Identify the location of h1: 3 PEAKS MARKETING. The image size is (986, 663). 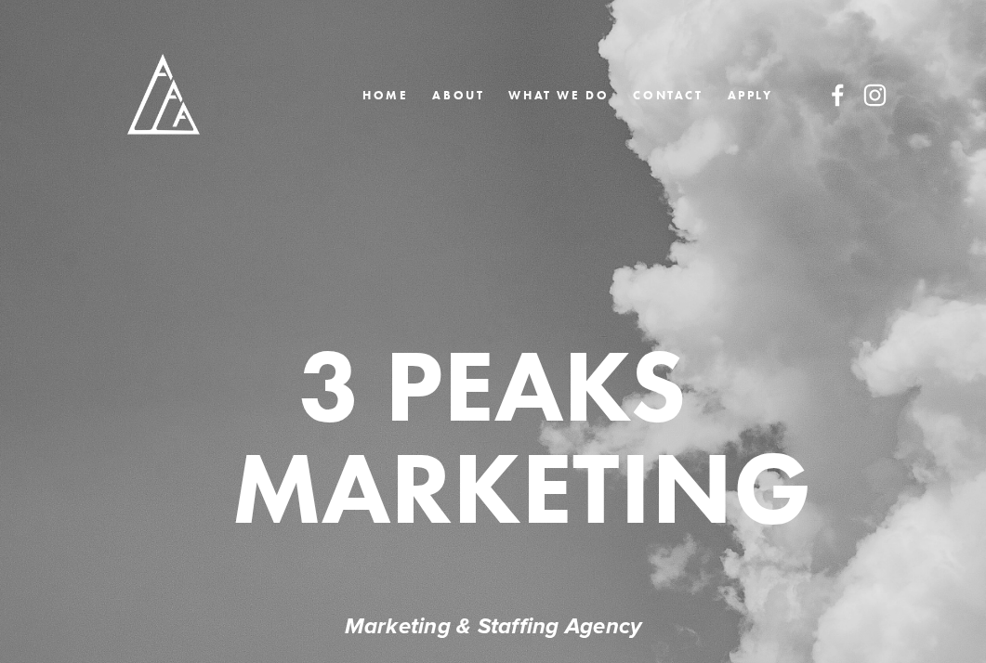
(492, 437).